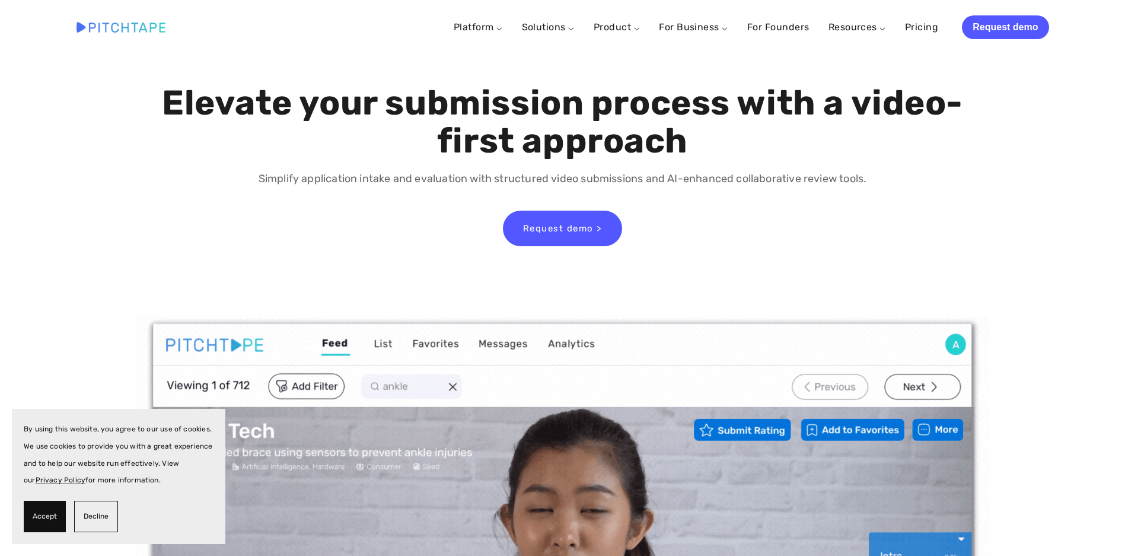 This screenshot has height=556, width=1125. I want to click on a: Resources ⌵, so click(857, 27).